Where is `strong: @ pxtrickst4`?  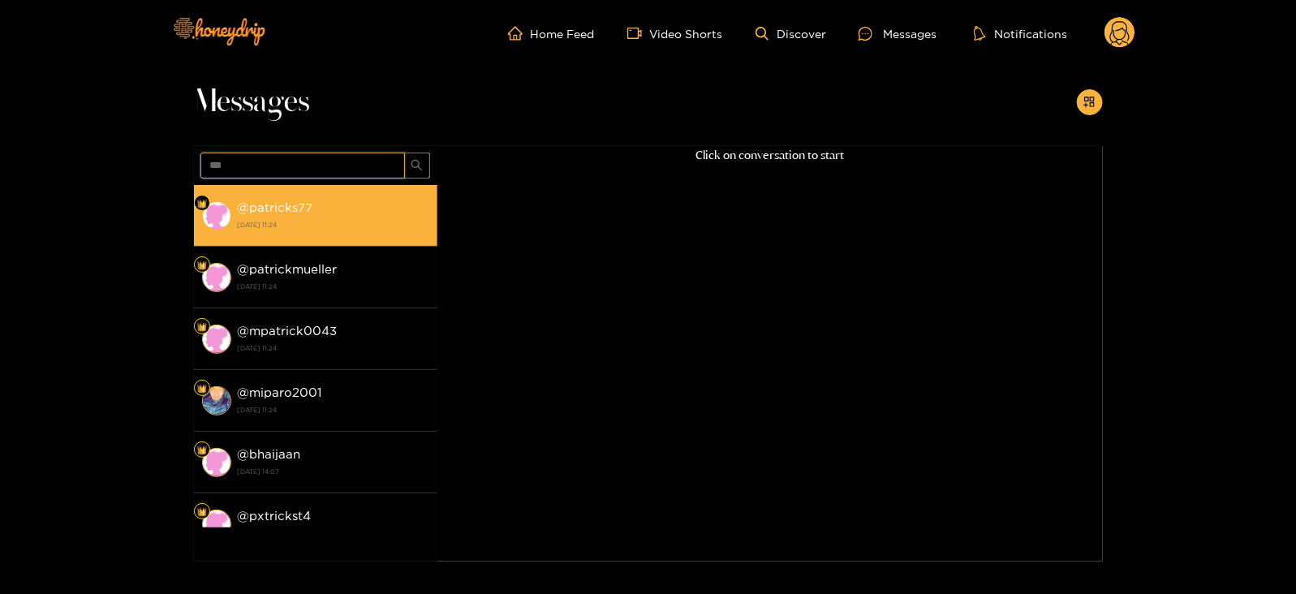
strong: @ pxtrickst4 is located at coordinates (274, 515).